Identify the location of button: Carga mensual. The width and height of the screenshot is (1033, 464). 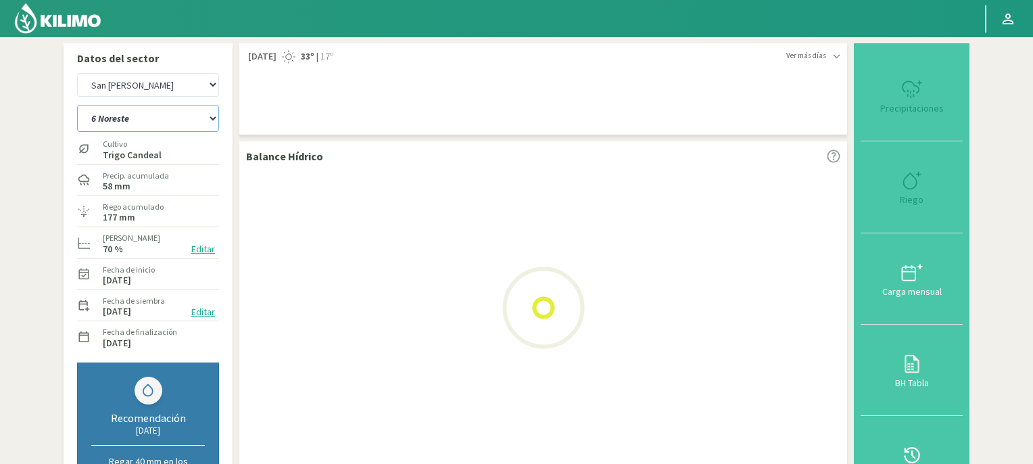
(911, 279).